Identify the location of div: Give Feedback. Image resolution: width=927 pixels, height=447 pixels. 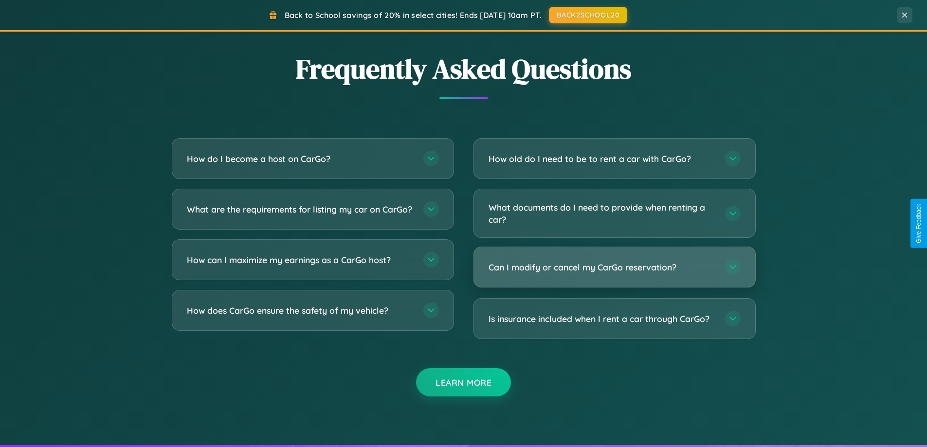
(919, 223).